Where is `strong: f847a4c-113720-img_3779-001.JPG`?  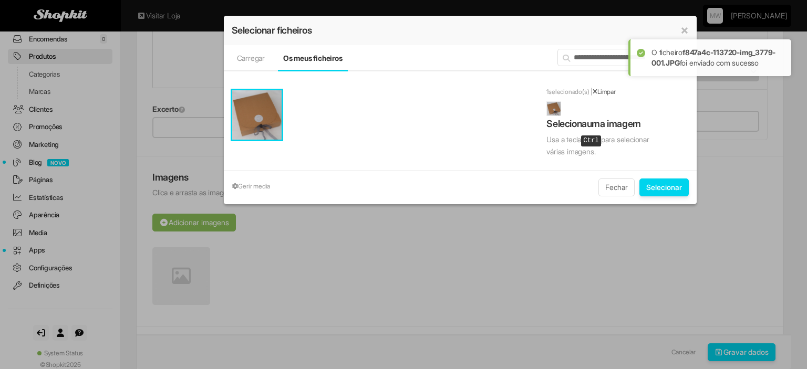
strong: f847a4c-113720-img_3779-001.JPG is located at coordinates (713, 57).